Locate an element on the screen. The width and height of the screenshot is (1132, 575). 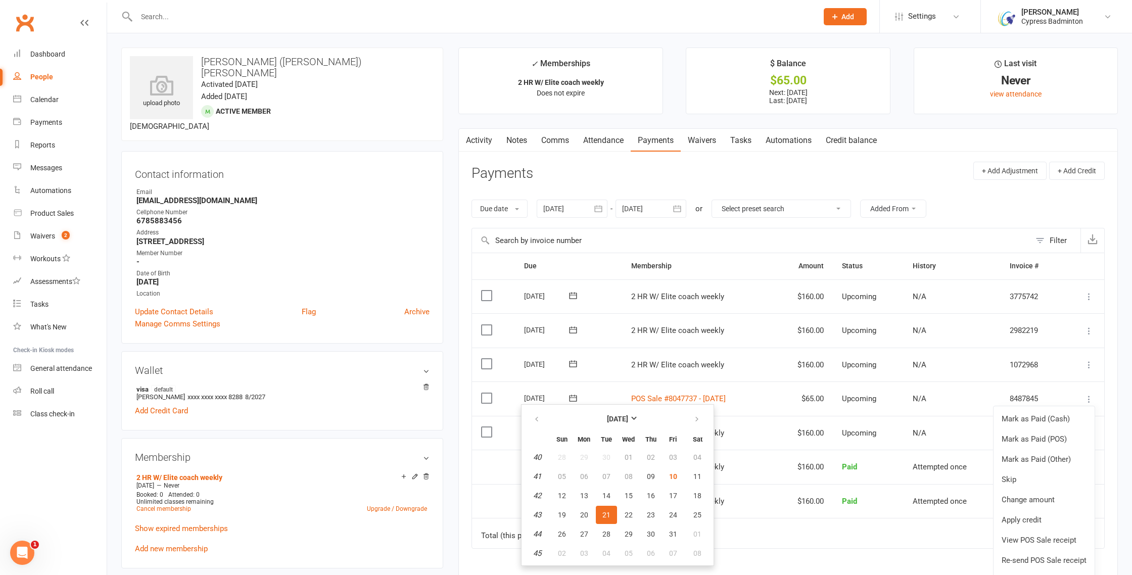
small: Monday is located at coordinates (584, 439).